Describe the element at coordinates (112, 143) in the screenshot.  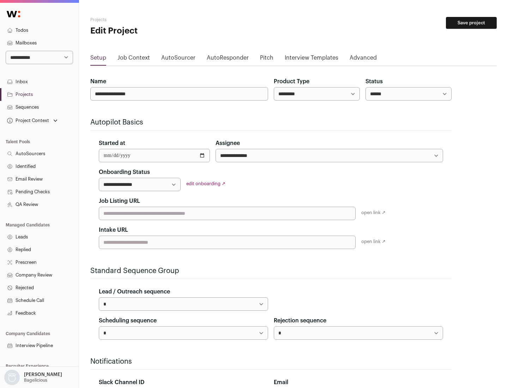
I see `label: Started at` at that location.